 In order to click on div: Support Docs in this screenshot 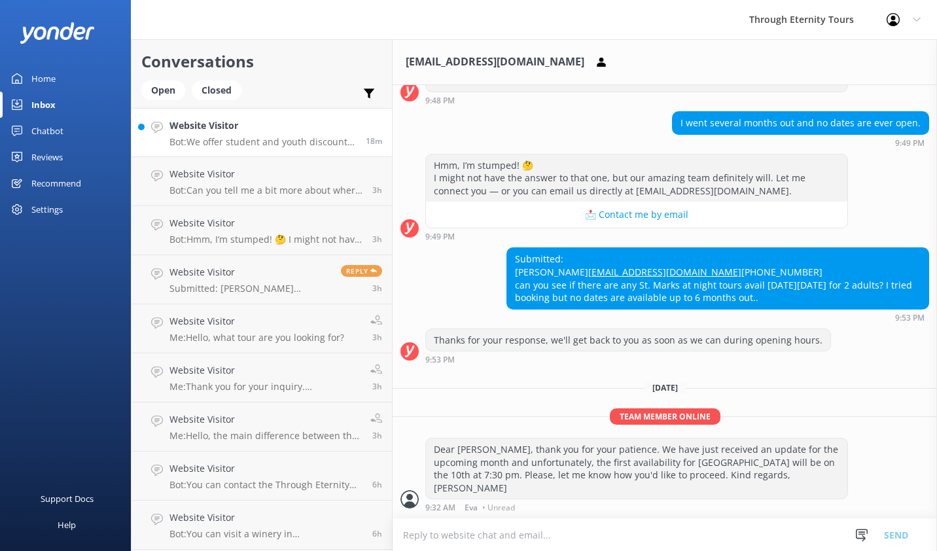, I will do `click(67, 499)`.